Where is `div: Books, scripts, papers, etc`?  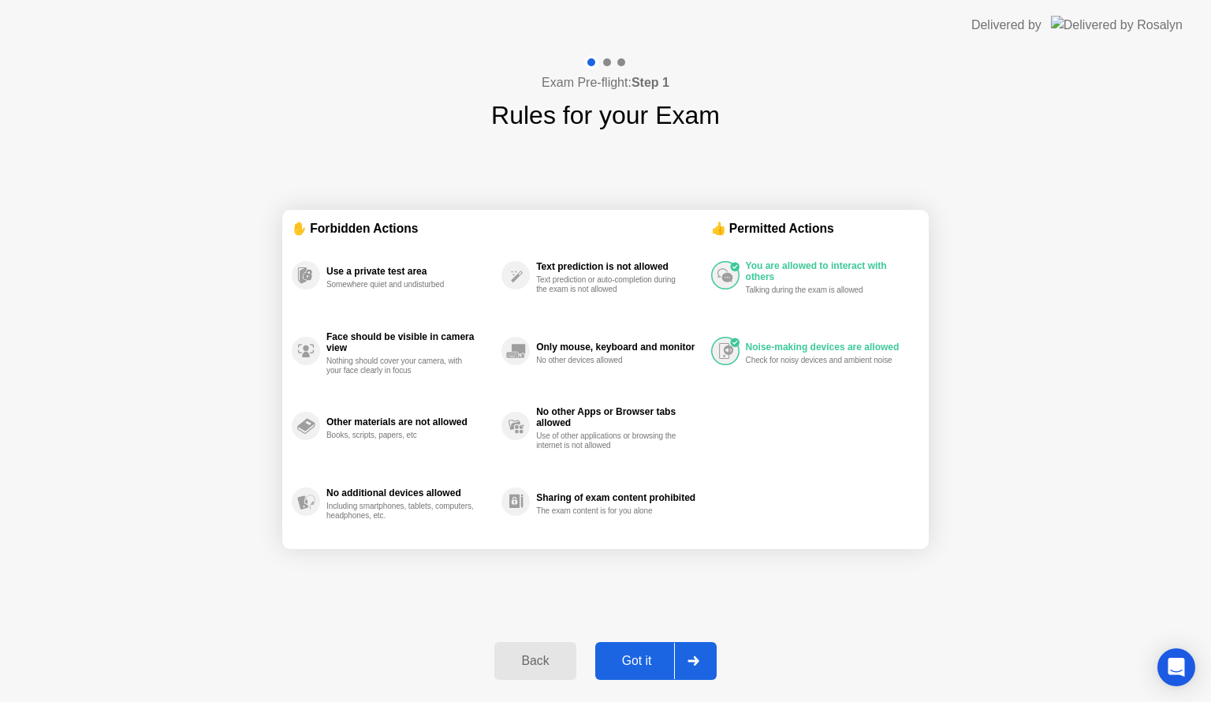 div: Books, scripts, papers, etc is located at coordinates (400, 435).